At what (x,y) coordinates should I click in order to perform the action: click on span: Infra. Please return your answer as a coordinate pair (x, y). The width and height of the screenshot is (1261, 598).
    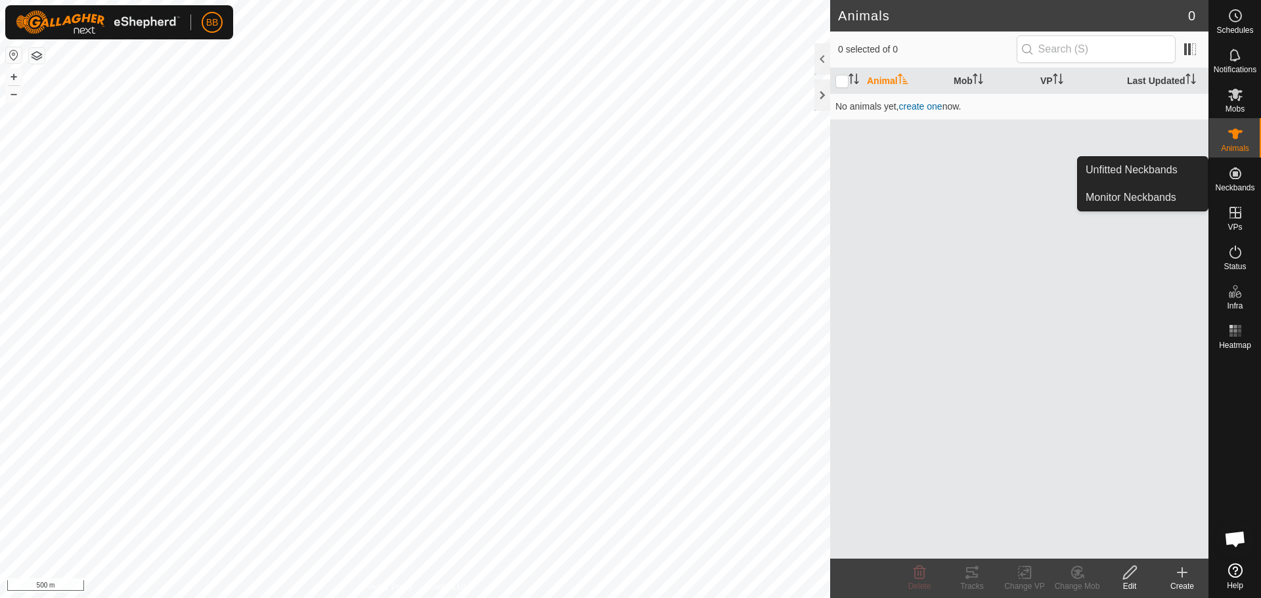
    Looking at the image, I should click on (1235, 306).